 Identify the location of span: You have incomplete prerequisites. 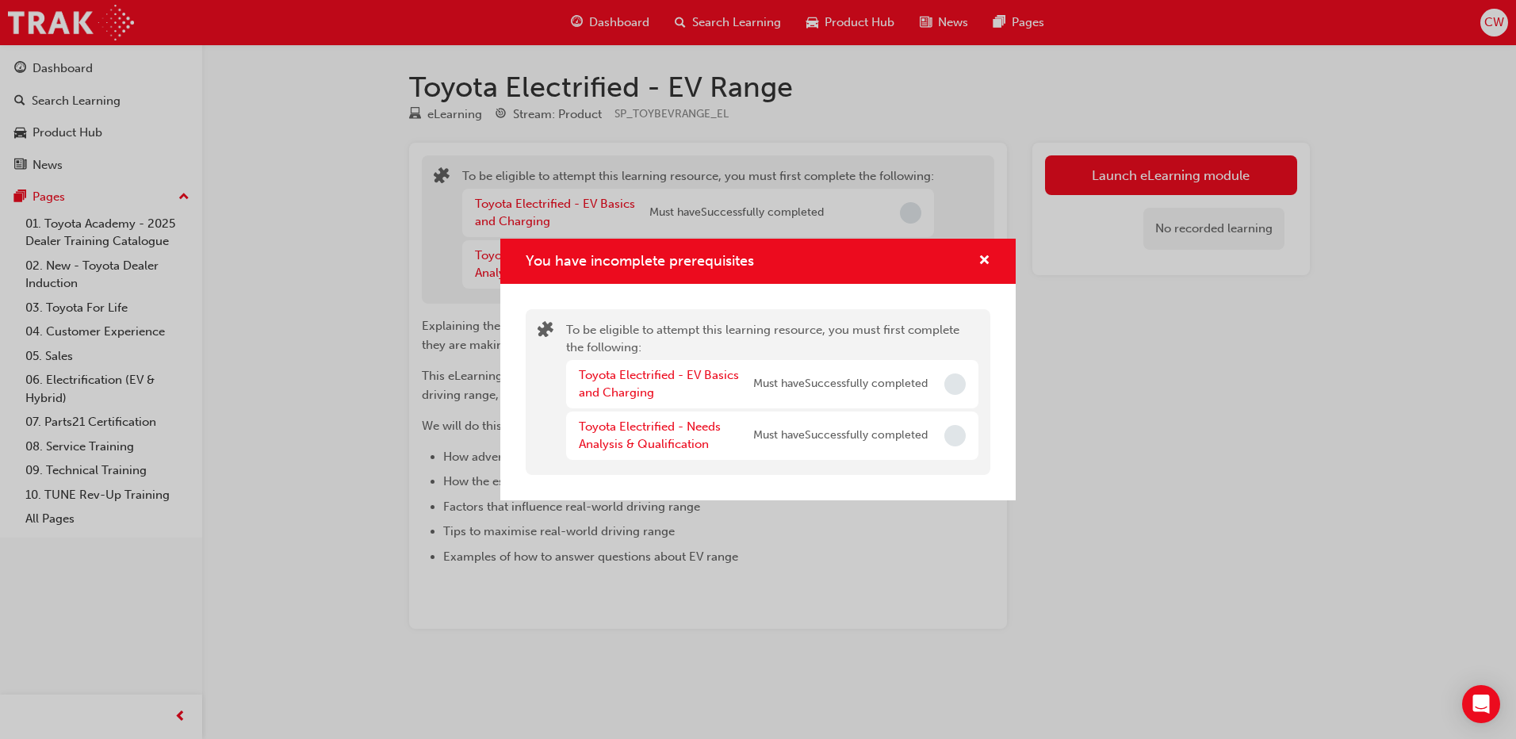
(640, 261).